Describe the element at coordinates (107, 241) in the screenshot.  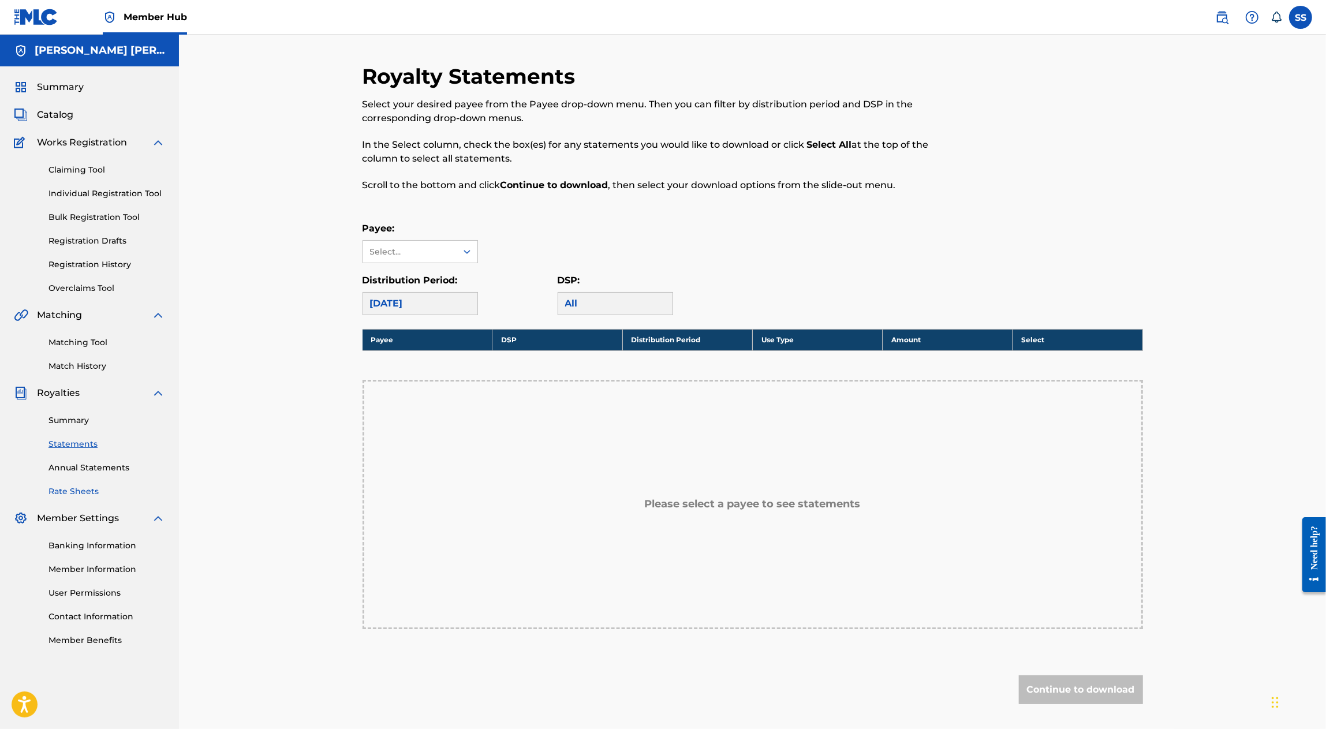
I see `a: Registration Drafts` at that location.